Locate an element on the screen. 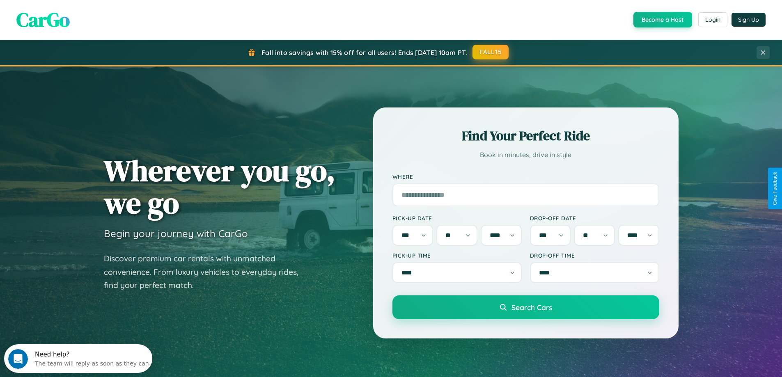  p: Book in minutes, drive in style is located at coordinates (526, 155).